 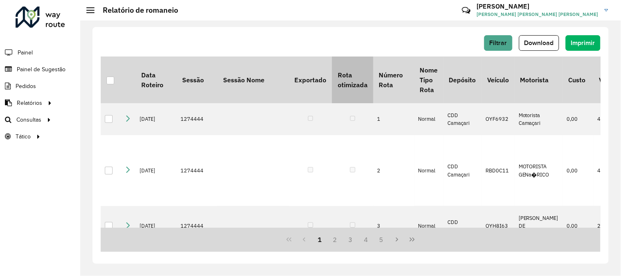 What do you see at coordinates (583, 43) in the screenshot?
I see `button: Imprimir` at bounding box center [583, 43].